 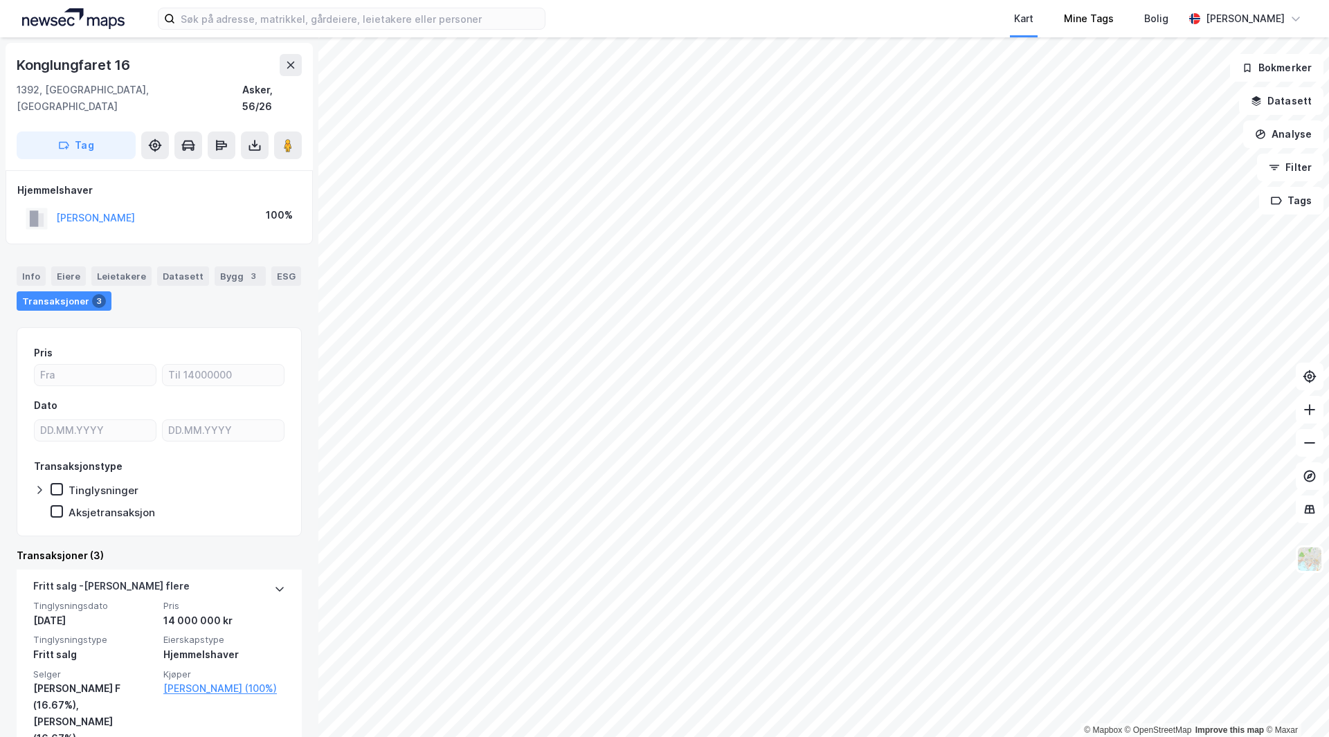 I want to click on div: Transaksjoner (3), so click(x=159, y=556).